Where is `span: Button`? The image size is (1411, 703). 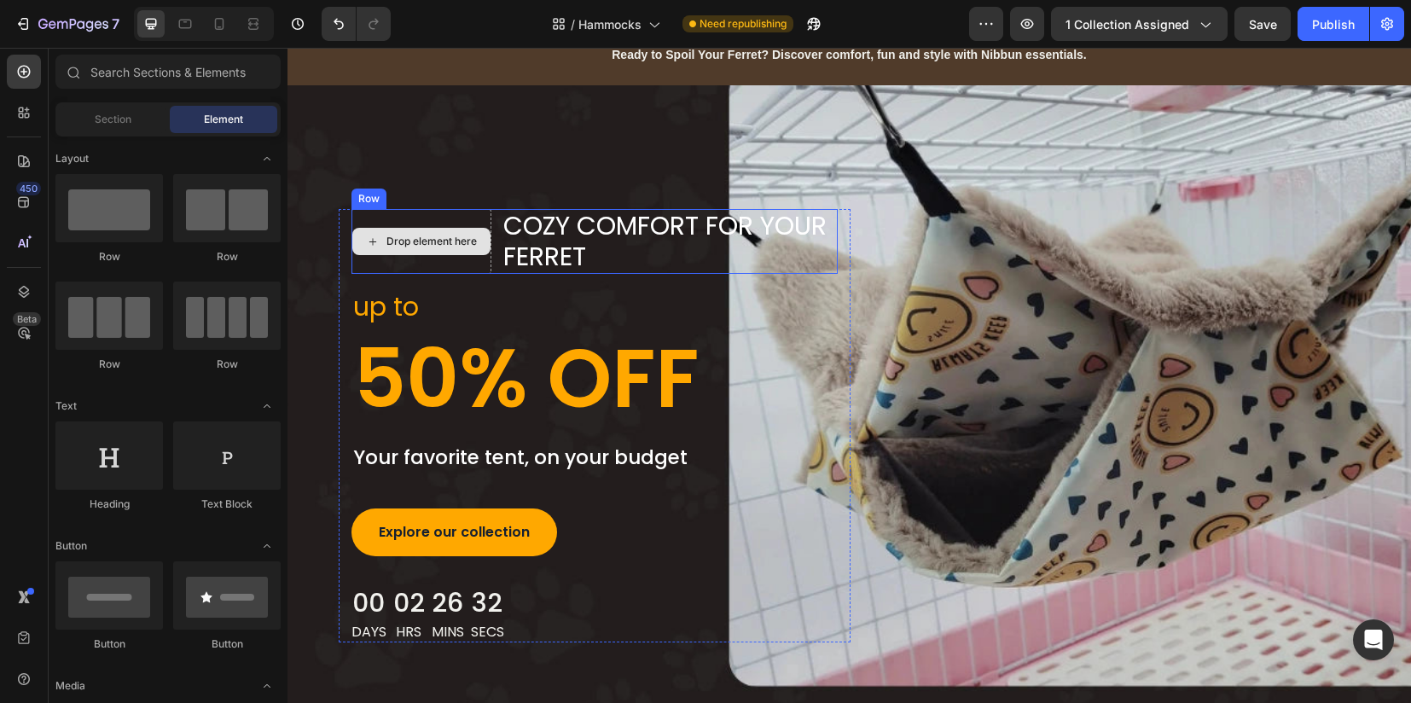
span: Button is located at coordinates (71, 546).